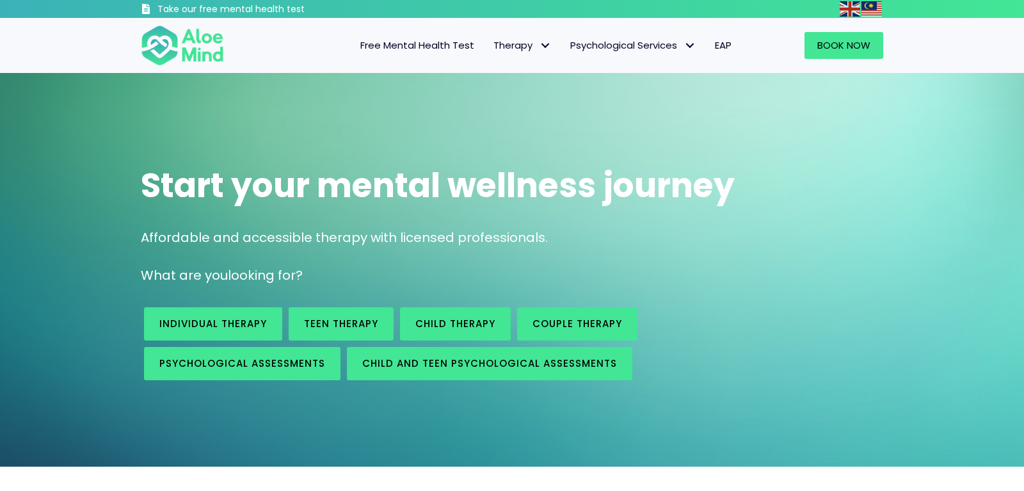 The width and height of the screenshot is (1024, 491). I want to click on span: Start your mental wellness journey, so click(438, 185).